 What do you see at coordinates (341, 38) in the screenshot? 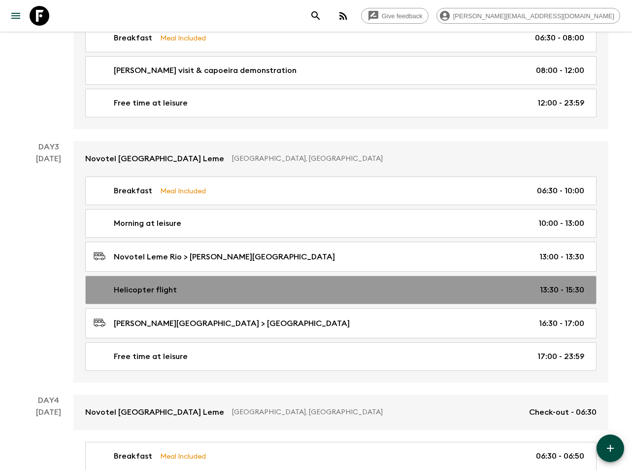
I see `a: BreakfastMeal Included06:30 - 08:00` at bounding box center [341, 38].